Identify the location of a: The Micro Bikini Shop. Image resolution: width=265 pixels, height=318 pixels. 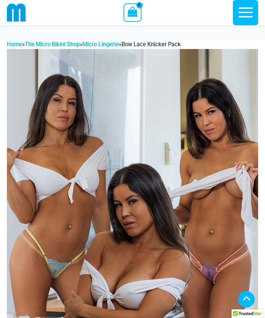
(52, 44).